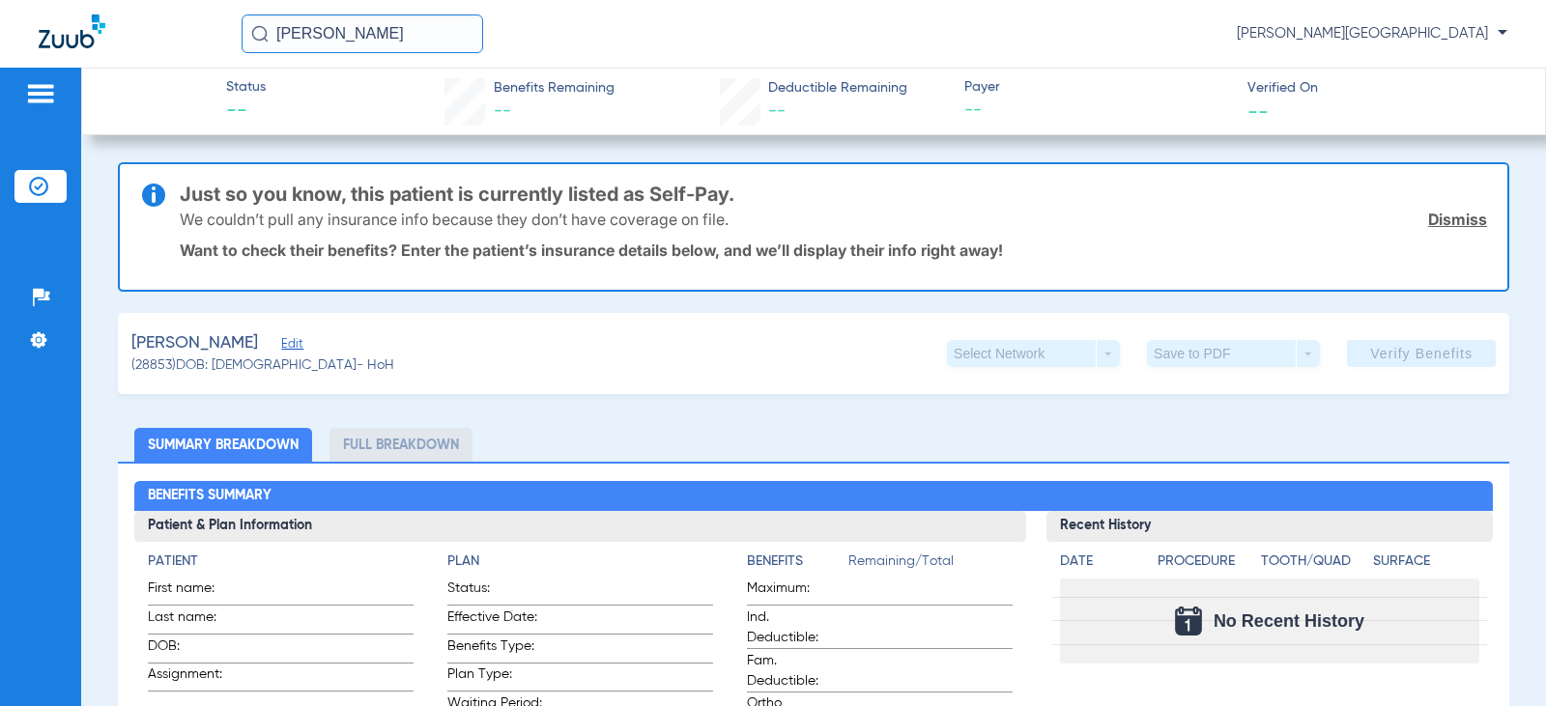 The image size is (1546, 706). Describe the element at coordinates (838, 88) in the screenshot. I see `span: Deductible Remaining` at that location.